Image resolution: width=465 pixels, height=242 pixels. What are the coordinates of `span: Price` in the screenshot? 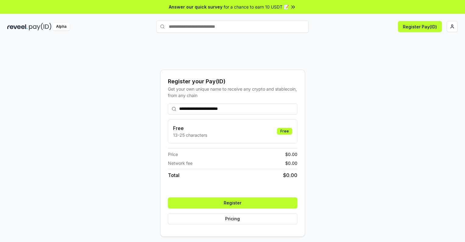 It's located at (173, 154).